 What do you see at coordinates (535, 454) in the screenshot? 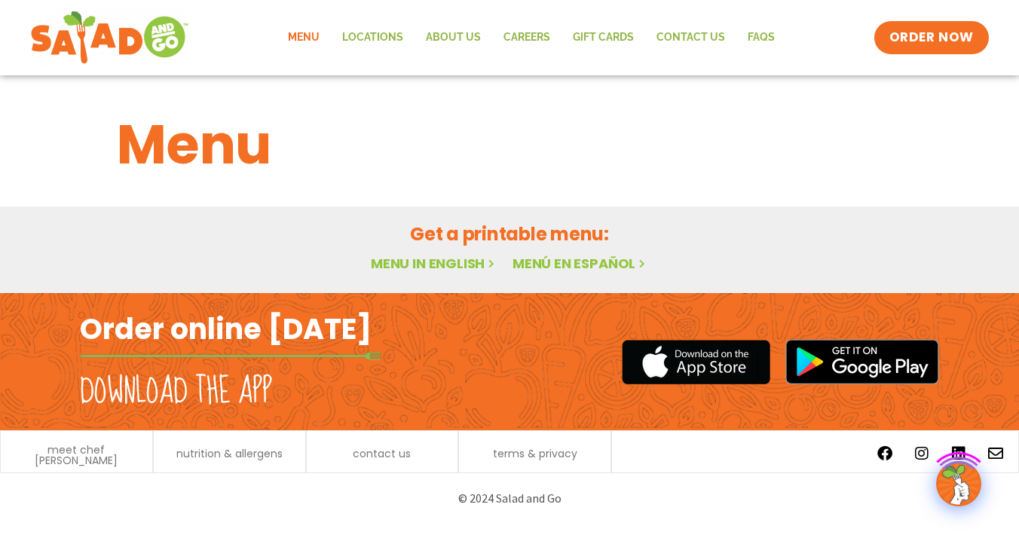
I see `a: terms & privacy` at bounding box center [535, 454].